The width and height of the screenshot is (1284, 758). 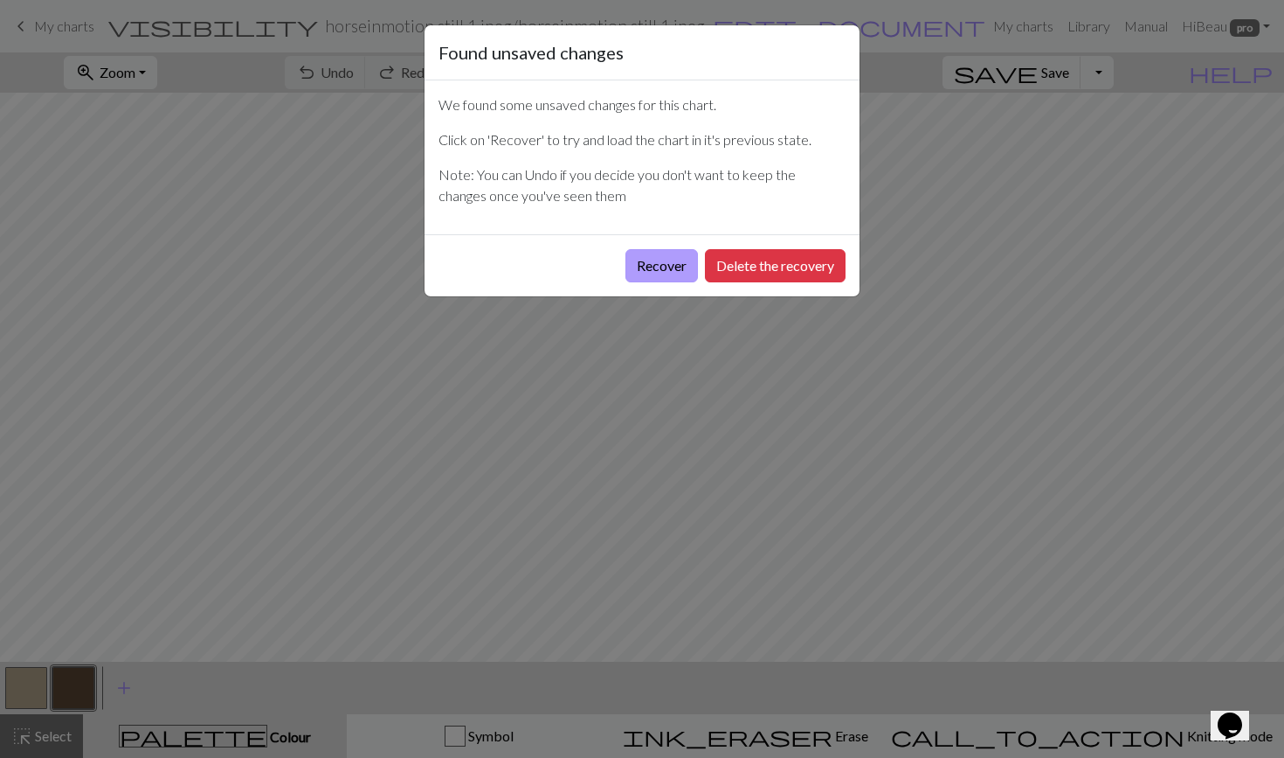 I want to click on p: Click on 'Recover' to try and load the chart in it's previous state., so click(x=642, y=140).